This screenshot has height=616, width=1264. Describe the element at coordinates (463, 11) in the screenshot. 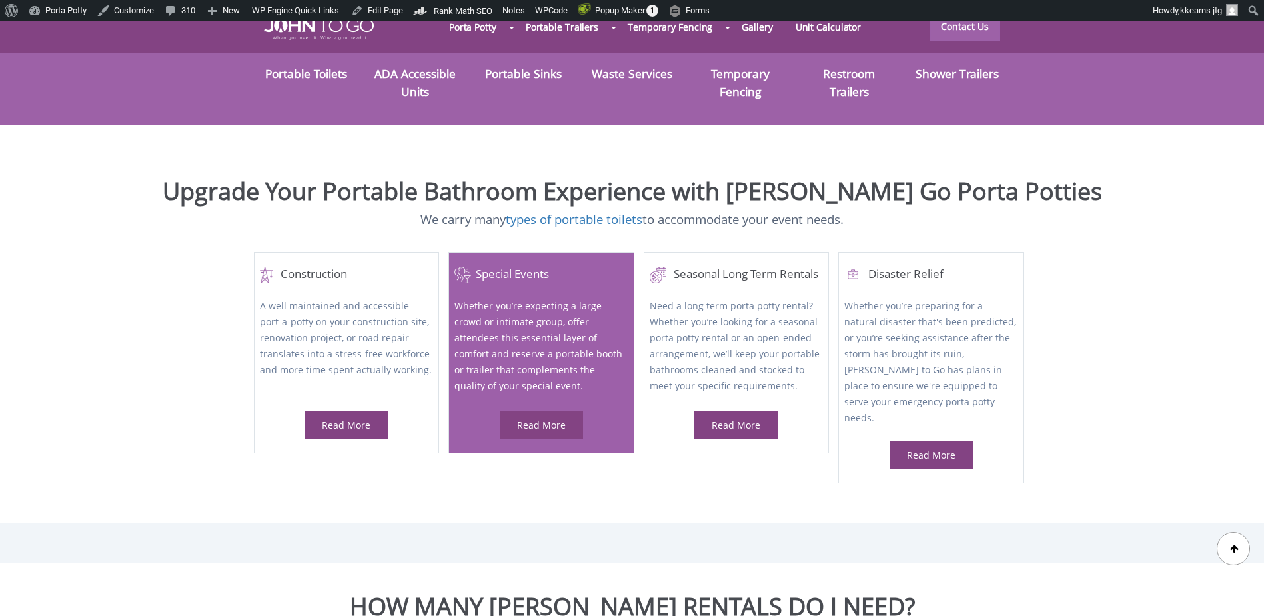

I see `span: Rank Math SEO` at that location.